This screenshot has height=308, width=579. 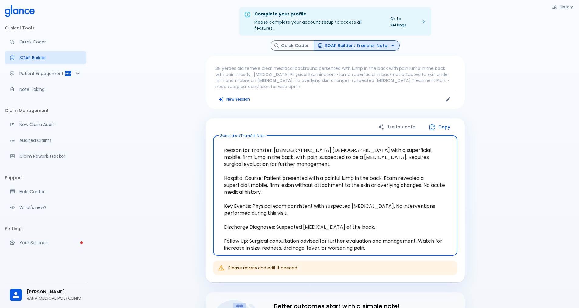 What do you see at coordinates (46, 28) in the screenshot?
I see `li: Clinical Tools` at bounding box center [46, 28].